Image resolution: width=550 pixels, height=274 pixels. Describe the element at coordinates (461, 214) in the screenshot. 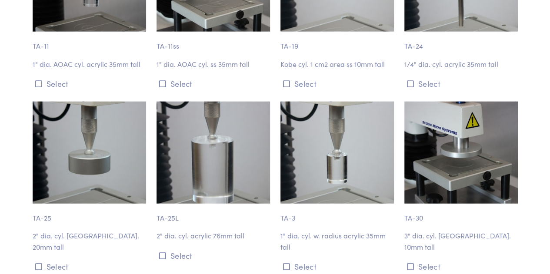

I see `p: TA-30` at that location.